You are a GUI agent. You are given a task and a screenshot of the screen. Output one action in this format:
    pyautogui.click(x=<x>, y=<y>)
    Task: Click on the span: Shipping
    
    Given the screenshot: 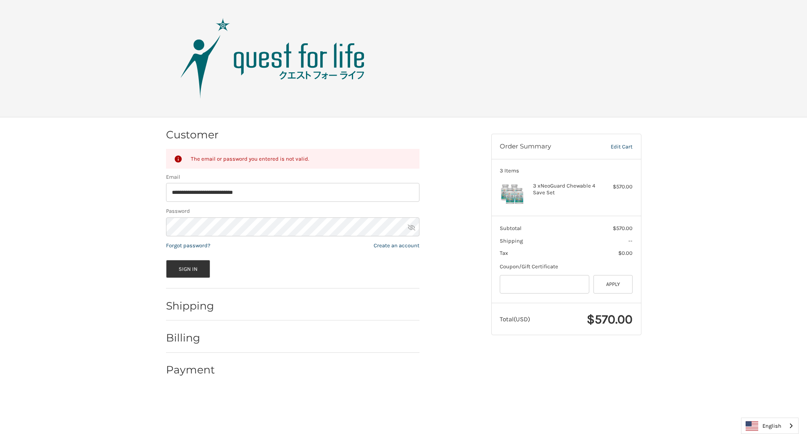 What is the action you would take?
    pyautogui.click(x=511, y=240)
    